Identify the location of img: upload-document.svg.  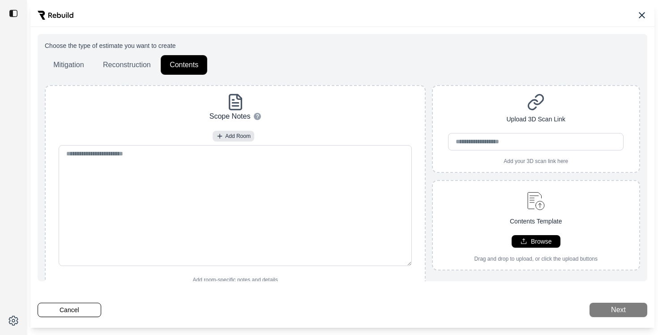
(536, 201).